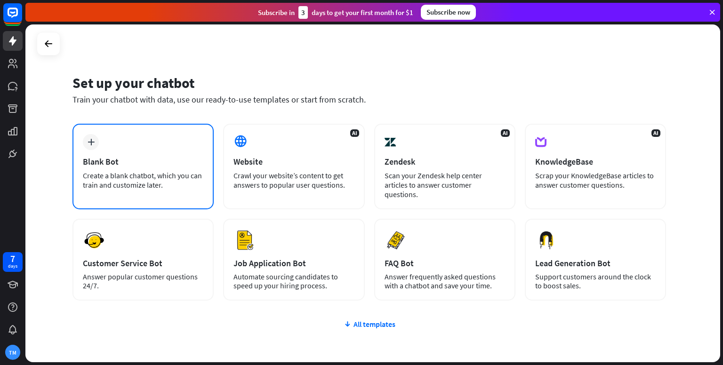  What do you see at coordinates (294, 161) in the screenshot?
I see `div: Website` at bounding box center [294, 161].